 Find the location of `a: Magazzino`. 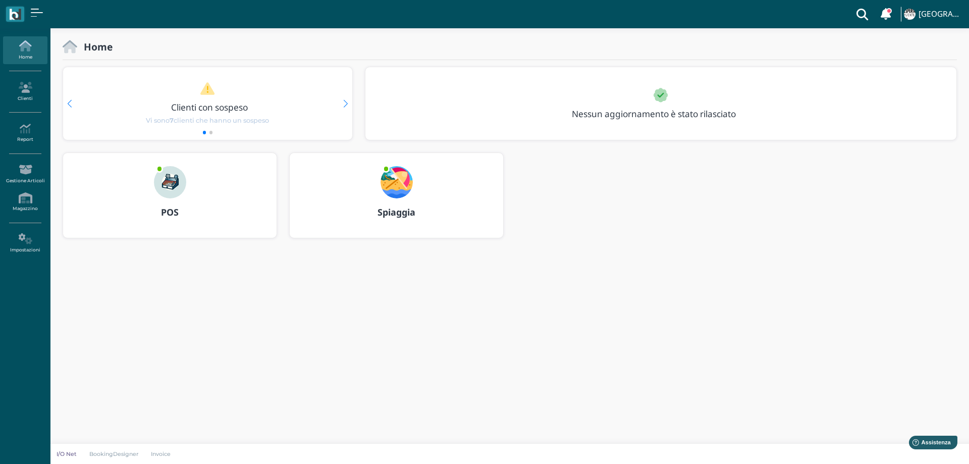

a: Magazzino is located at coordinates (25, 202).